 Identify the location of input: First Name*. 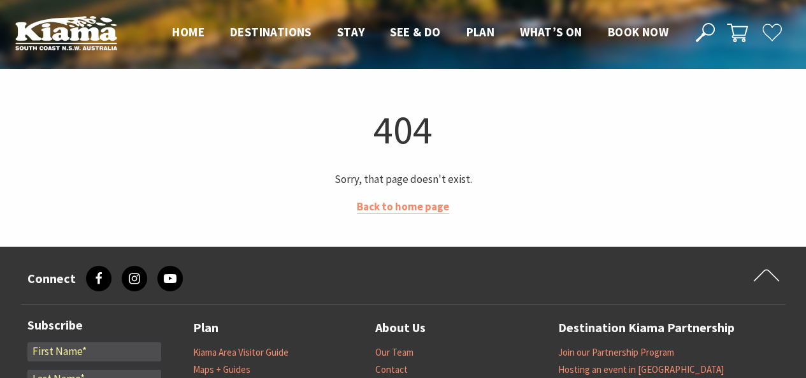
(94, 352).